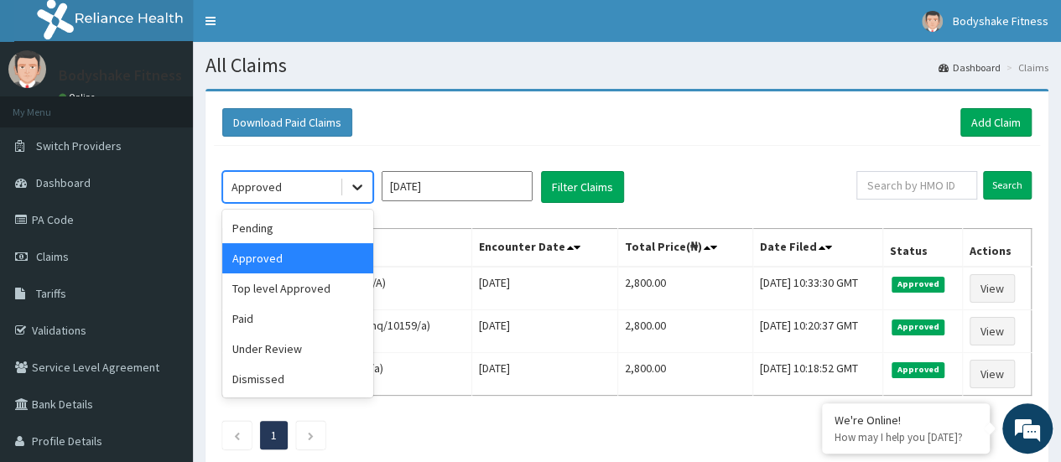  I want to click on div: Dismissed, so click(298, 379).